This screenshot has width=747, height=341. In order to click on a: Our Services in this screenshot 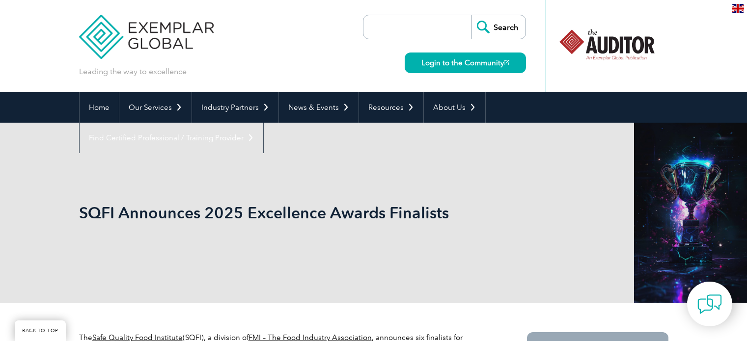, I will do `click(155, 107)`.